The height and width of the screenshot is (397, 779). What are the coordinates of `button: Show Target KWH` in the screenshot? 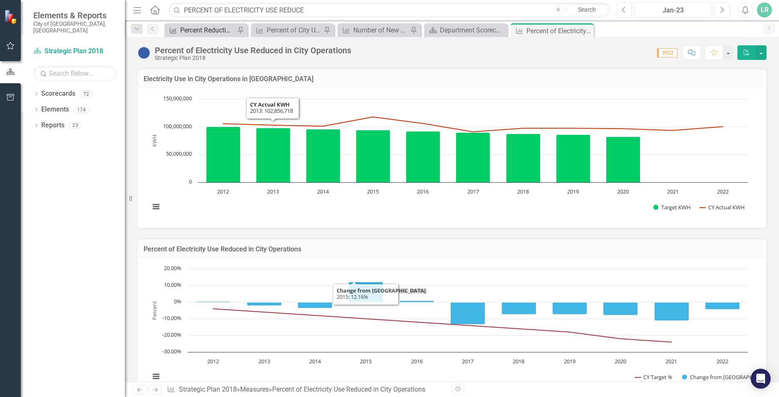 It's located at (672, 207).